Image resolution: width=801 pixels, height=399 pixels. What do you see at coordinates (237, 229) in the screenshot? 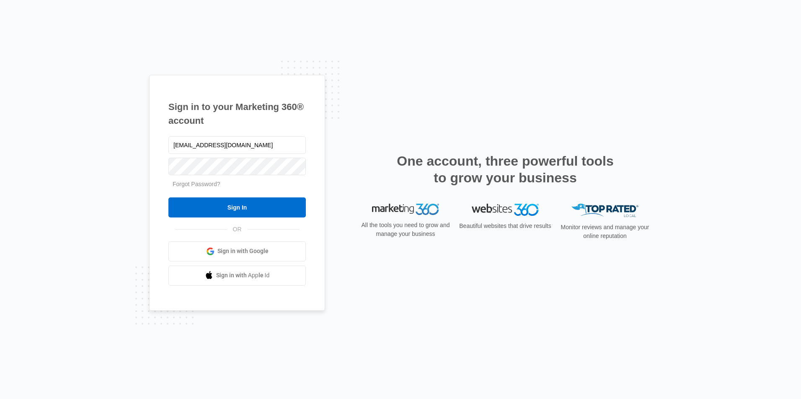
I see `span: OR` at bounding box center [237, 229].